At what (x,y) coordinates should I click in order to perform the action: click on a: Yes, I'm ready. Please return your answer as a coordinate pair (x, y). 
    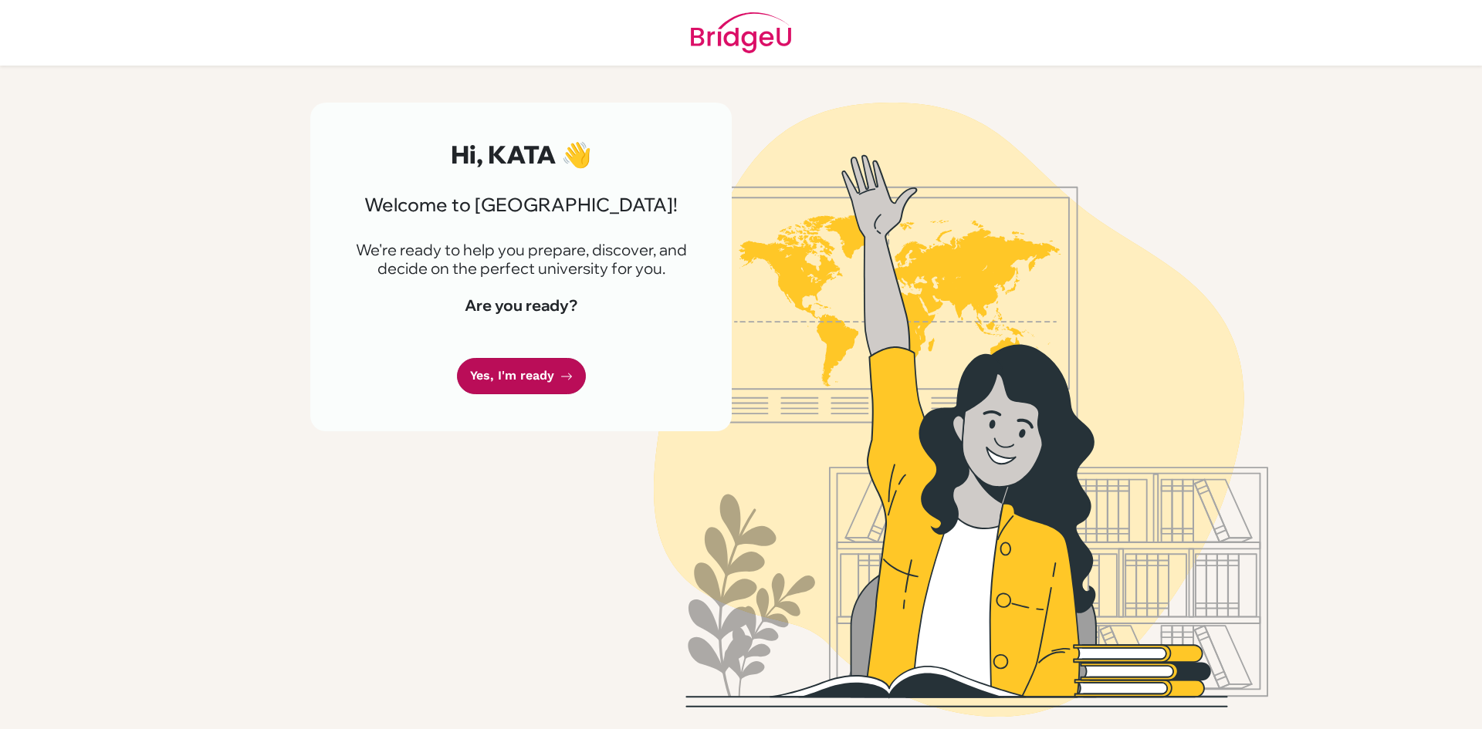
    Looking at the image, I should click on (521, 376).